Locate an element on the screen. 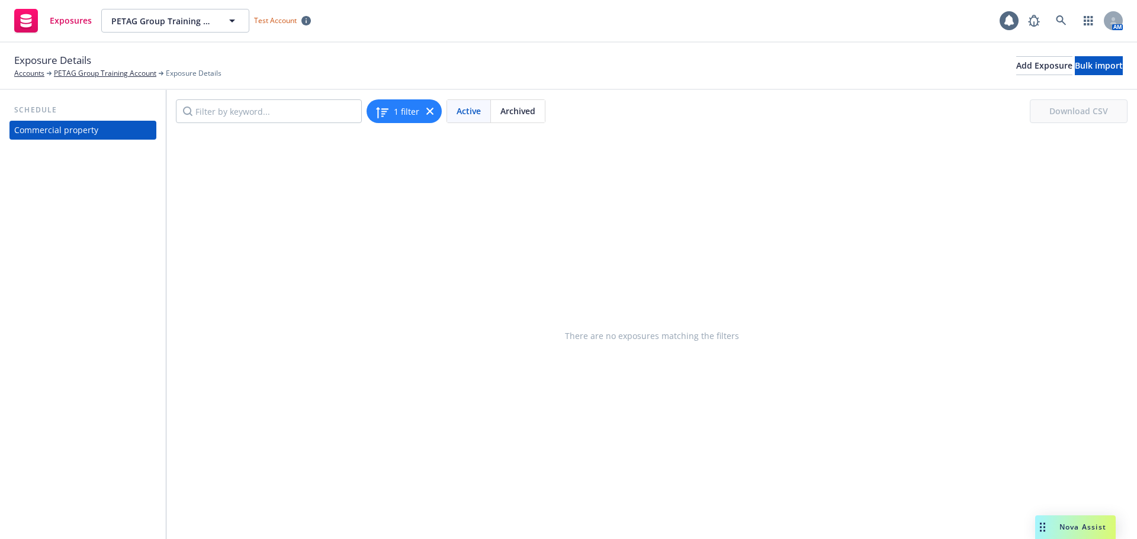 This screenshot has height=539, width=1137. span: 1 filter is located at coordinates (406, 111).